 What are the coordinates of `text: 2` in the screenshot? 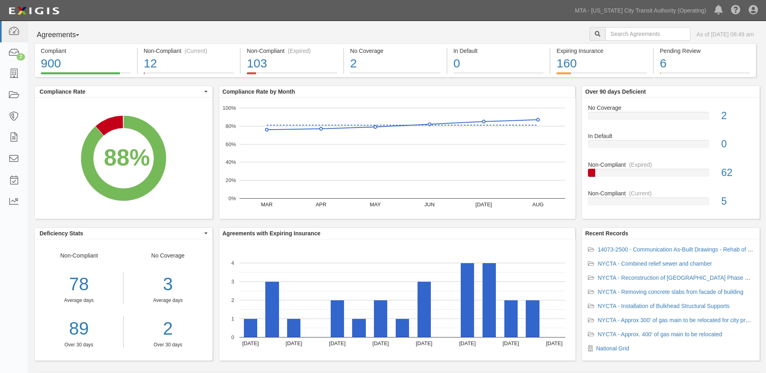 It's located at (233, 300).